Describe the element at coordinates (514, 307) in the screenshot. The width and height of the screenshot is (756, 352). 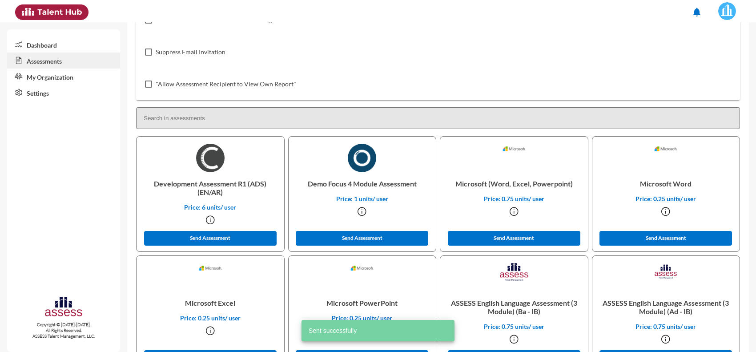
I see `p: ASSESS English Language Assessment (3 Module) (Ba - IB)` at that location.